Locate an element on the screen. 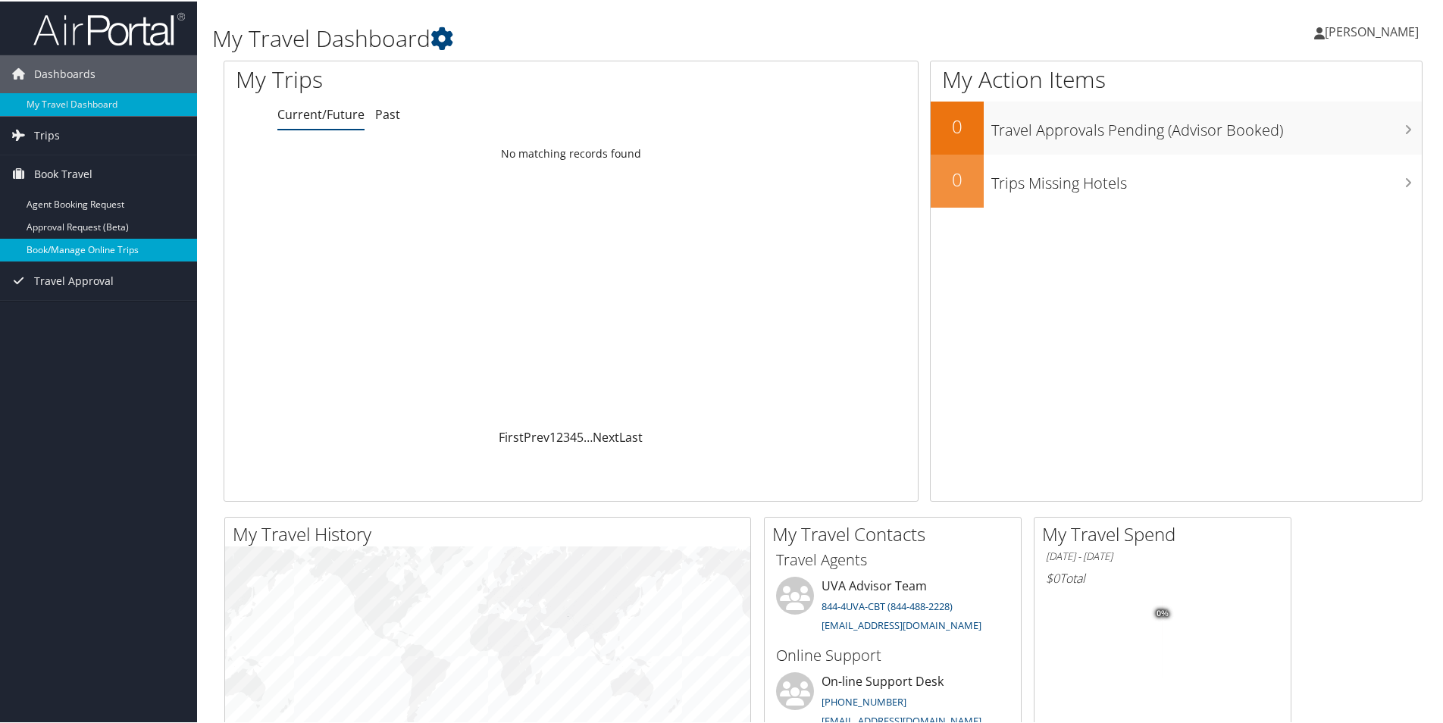  h1: My Travel Dashboard is located at coordinates (619, 37).